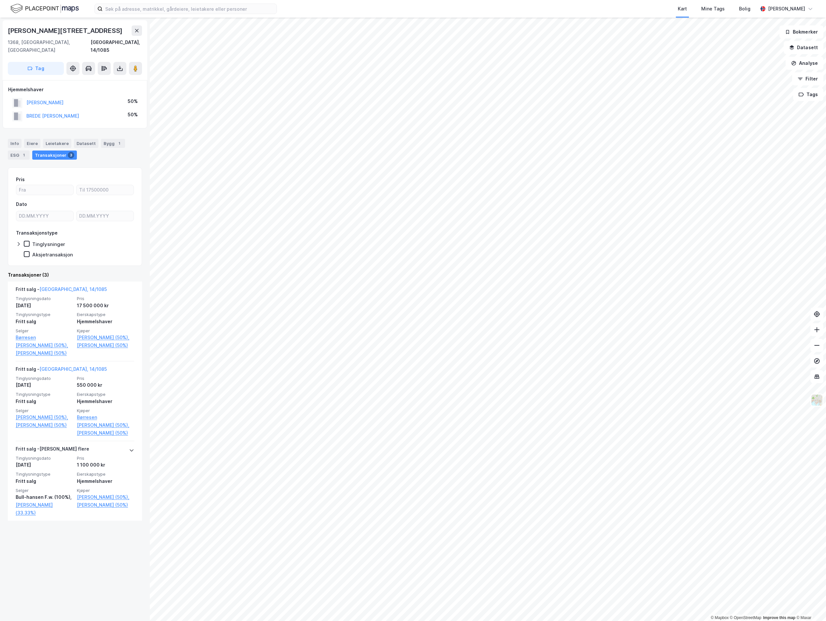 Image resolution: width=826 pixels, height=621 pixels. What do you see at coordinates (817, 400) in the screenshot?
I see `img: Z` at bounding box center [817, 400].